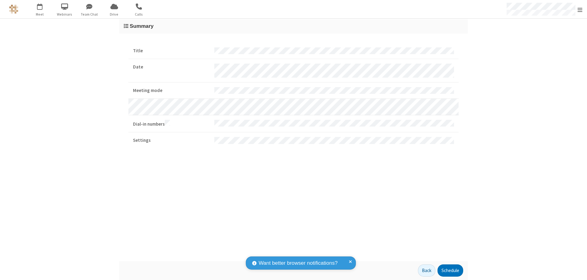 This screenshot has width=587, height=280. Describe the element at coordinates (89, 14) in the screenshot. I see `span: Team Chat` at that location.